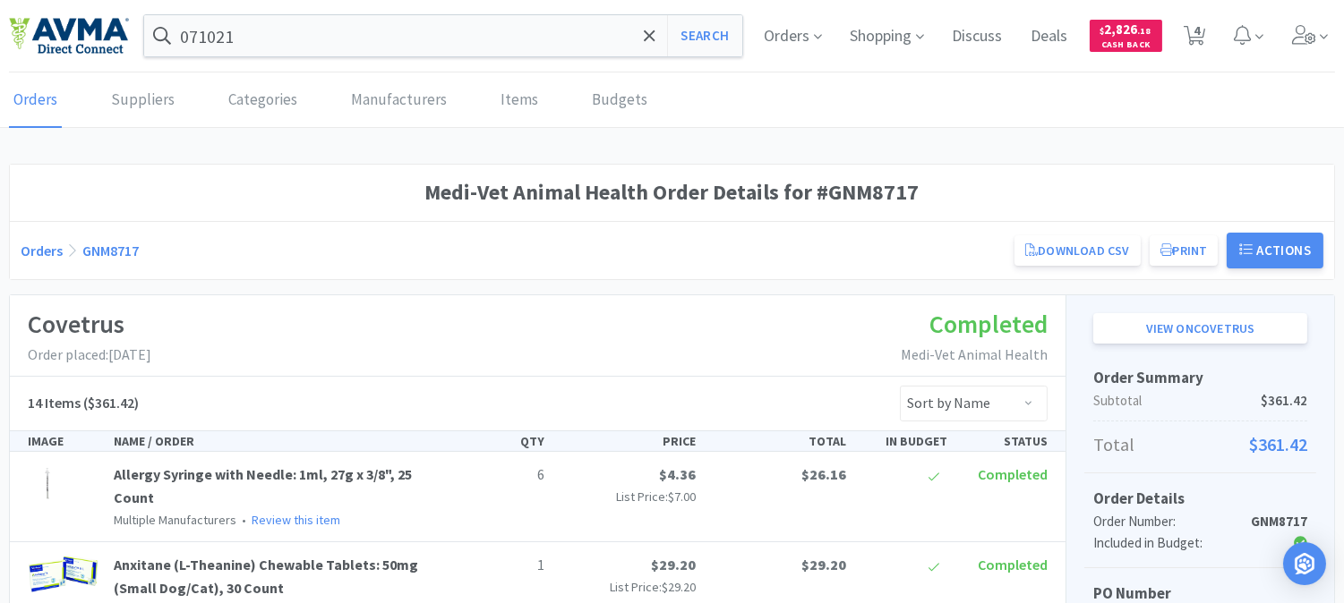  Describe the element at coordinates (1200, 445) in the screenshot. I see `p: Total` at that location.